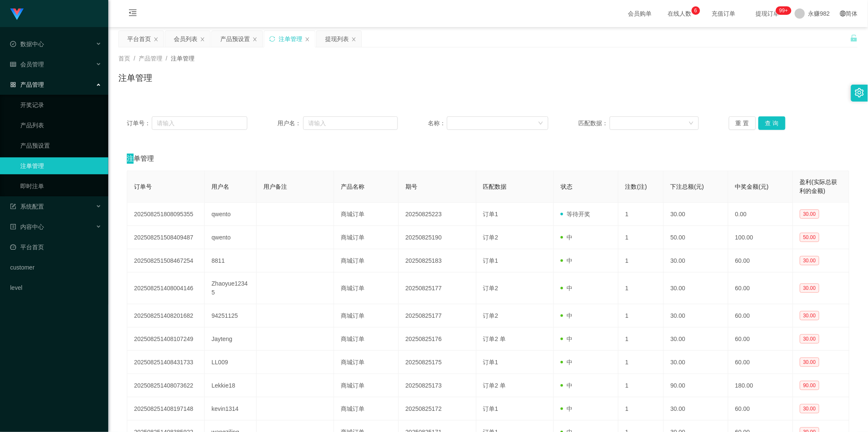  What do you see at coordinates (230, 260) in the screenshot?
I see `td: 8811` at bounding box center [230, 260].